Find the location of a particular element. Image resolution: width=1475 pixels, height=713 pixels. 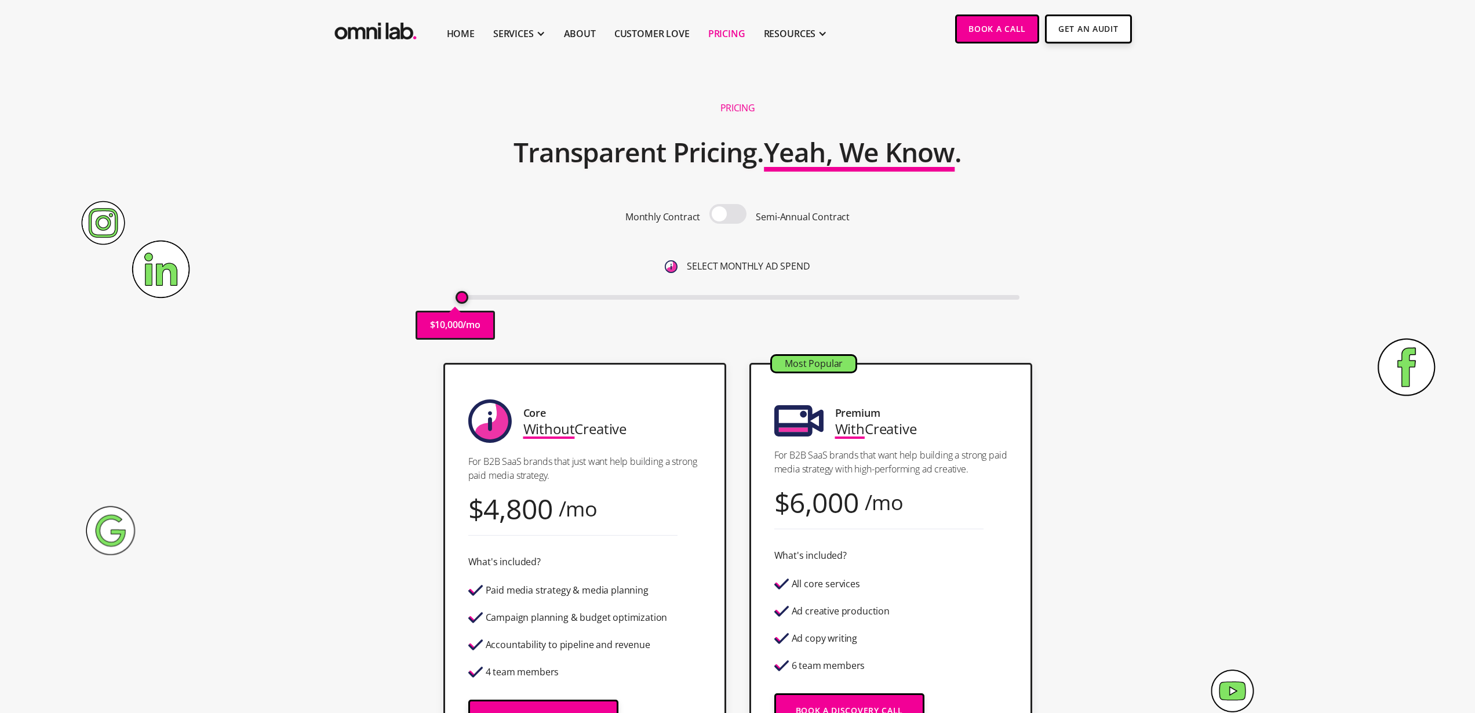

p: Semi-Annual Contract is located at coordinates (803, 217).